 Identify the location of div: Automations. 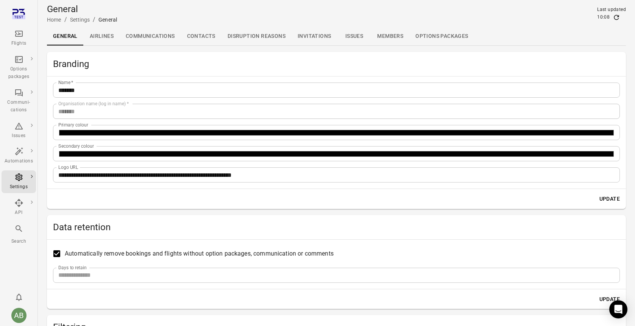
(19, 161).